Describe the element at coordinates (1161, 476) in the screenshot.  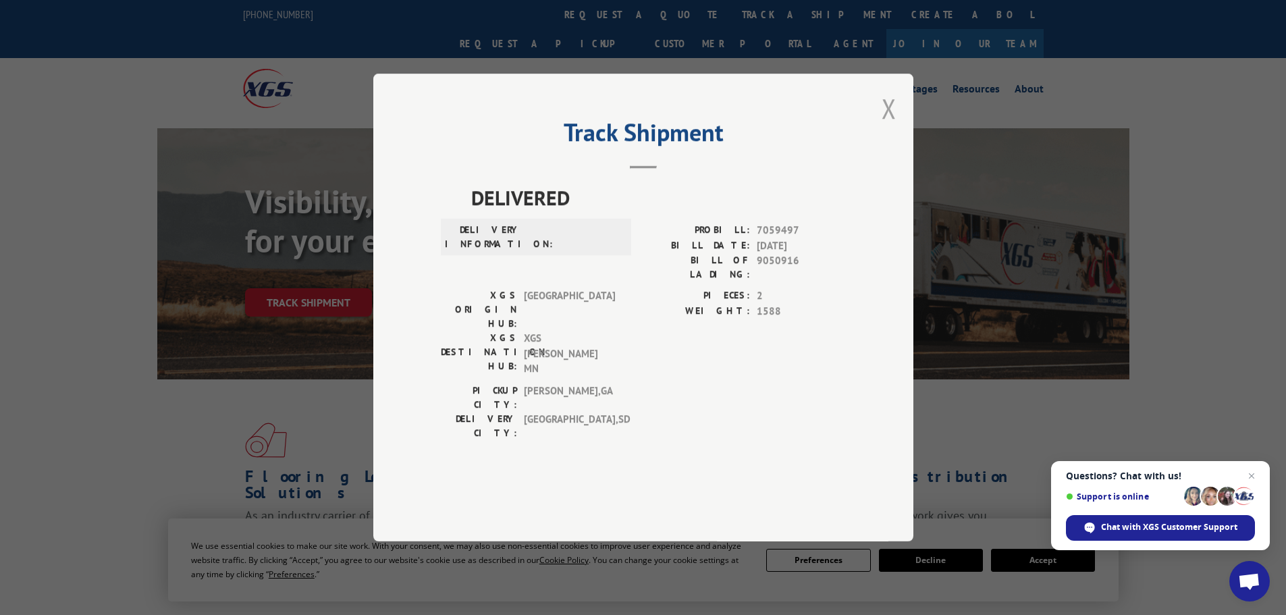
I see `span: Questions? Chat with us!` at that location.